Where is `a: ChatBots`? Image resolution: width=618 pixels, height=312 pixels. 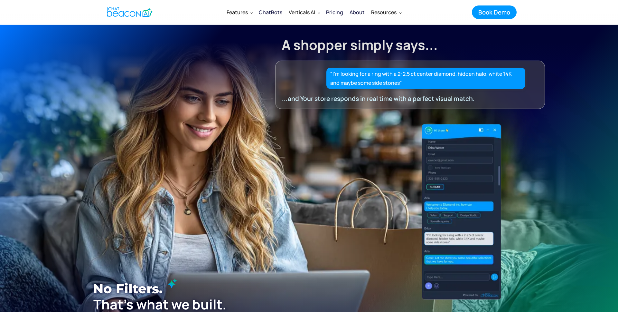
a: ChatBots is located at coordinates (270, 12).